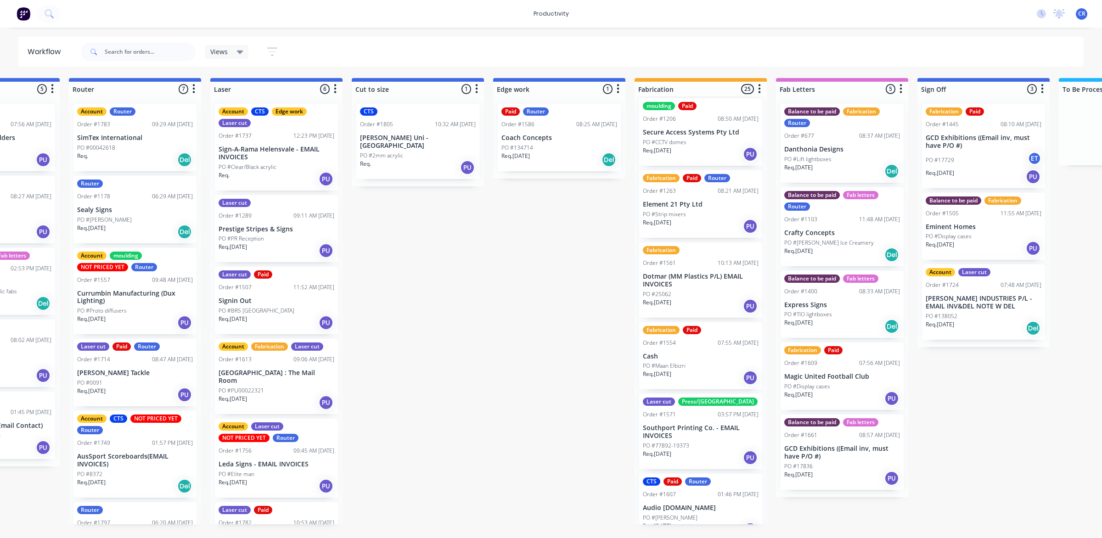 The width and height of the screenshot is (1102, 538). I want to click on div: Order #1103, so click(800, 219).